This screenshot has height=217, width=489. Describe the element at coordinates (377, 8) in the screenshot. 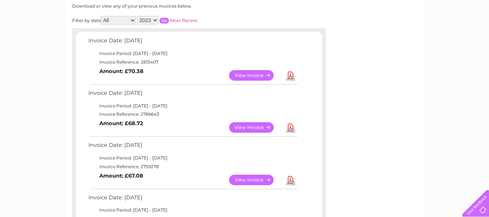

I see `span: 0333 014 3131` at that location.